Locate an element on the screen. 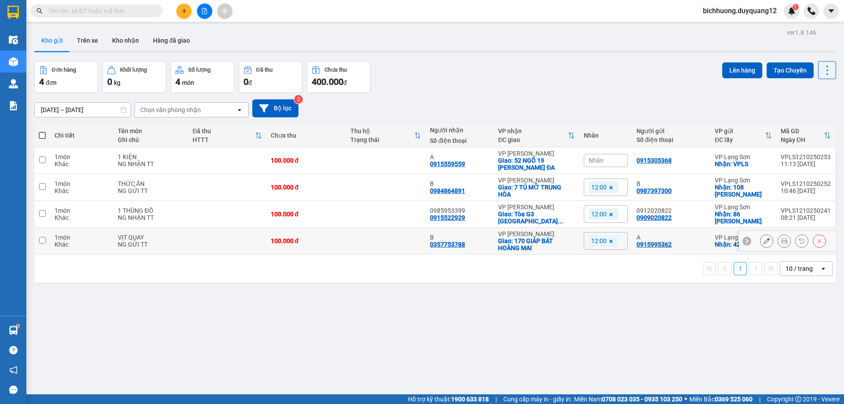 The width and height of the screenshot is (844, 404). div: 0912020822 is located at coordinates (671, 211).